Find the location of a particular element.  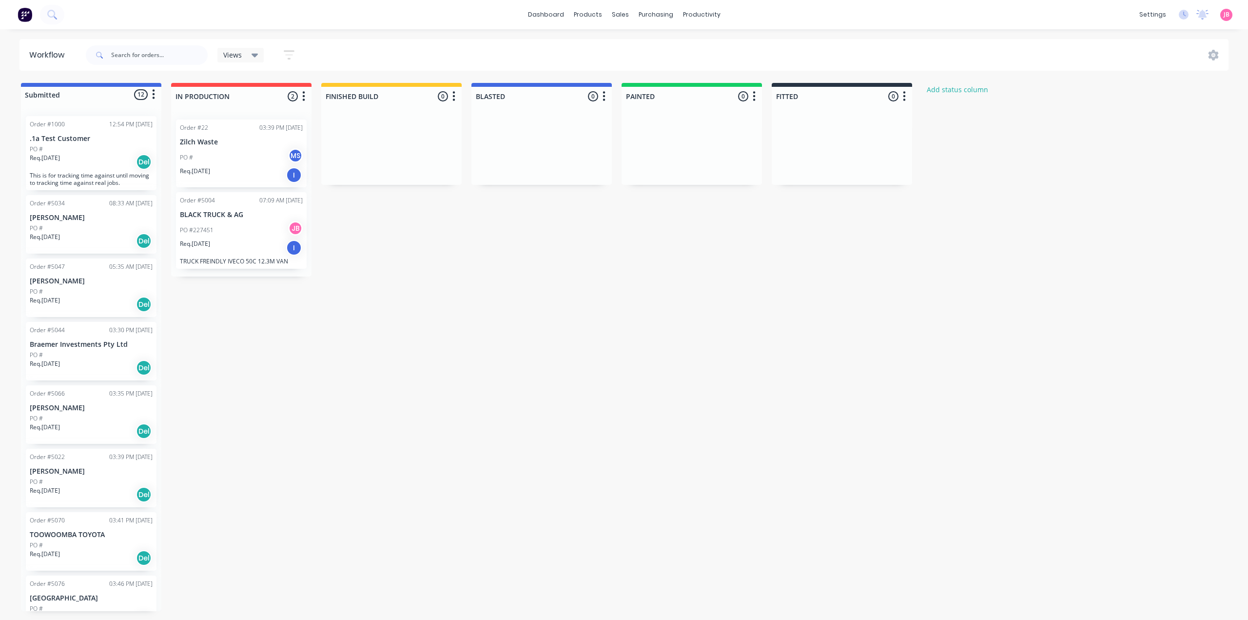

p: Zilch Waste is located at coordinates (241, 142).